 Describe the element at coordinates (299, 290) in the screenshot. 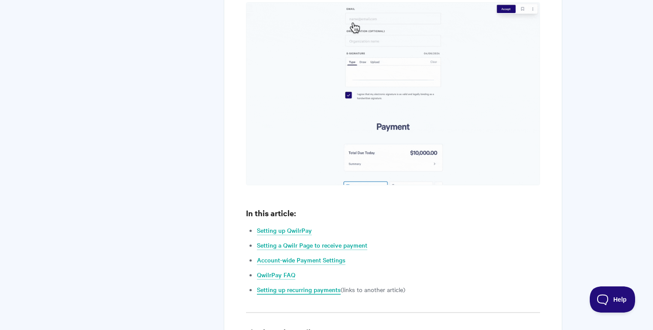

I see `a: Setting up recurring payments` at that location.